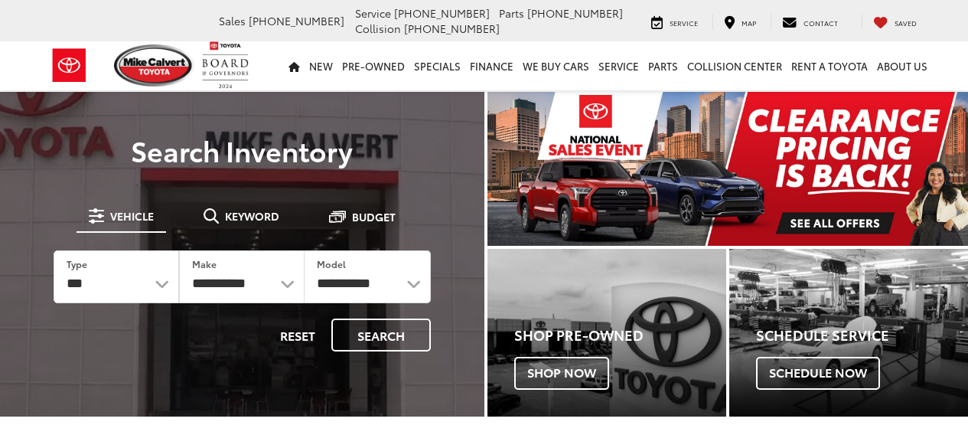 The width and height of the screenshot is (968, 448). Describe the element at coordinates (492, 66) in the screenshot. I see `a: Finance` at that location.